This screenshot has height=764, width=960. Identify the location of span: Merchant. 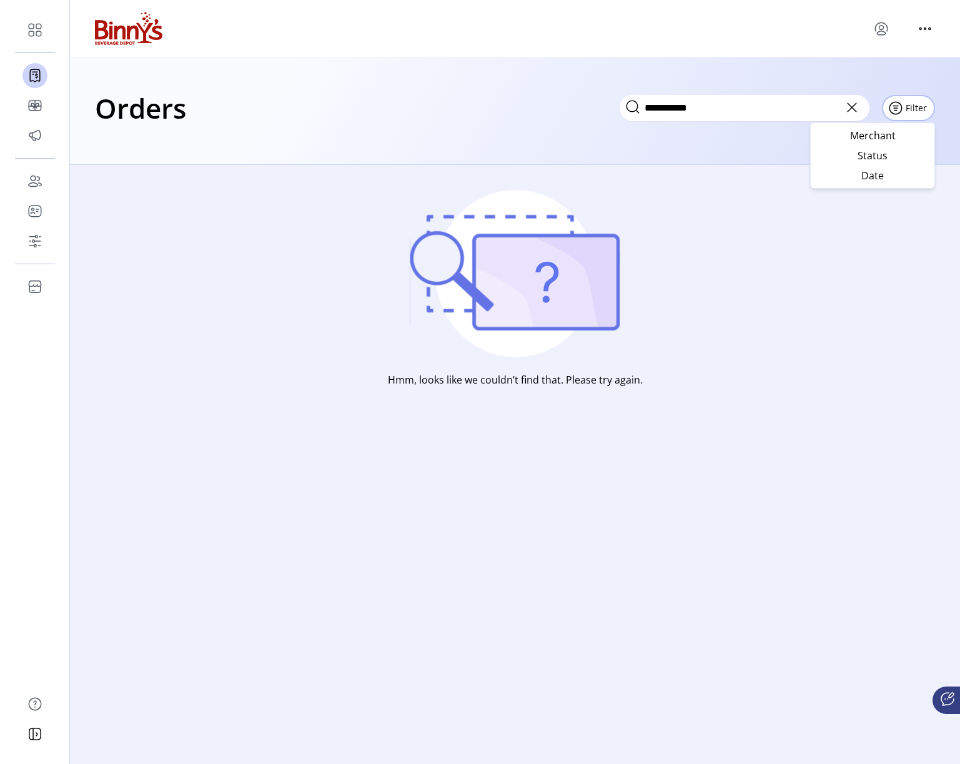
(872, 136).